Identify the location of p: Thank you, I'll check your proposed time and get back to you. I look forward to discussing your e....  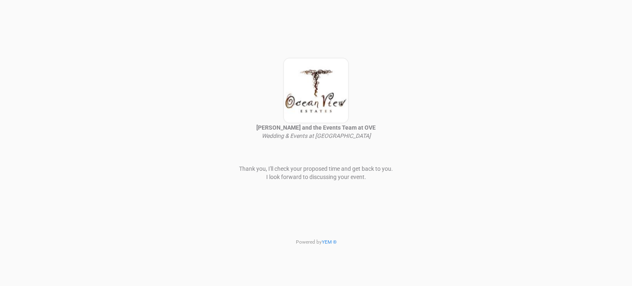
(316, 173).